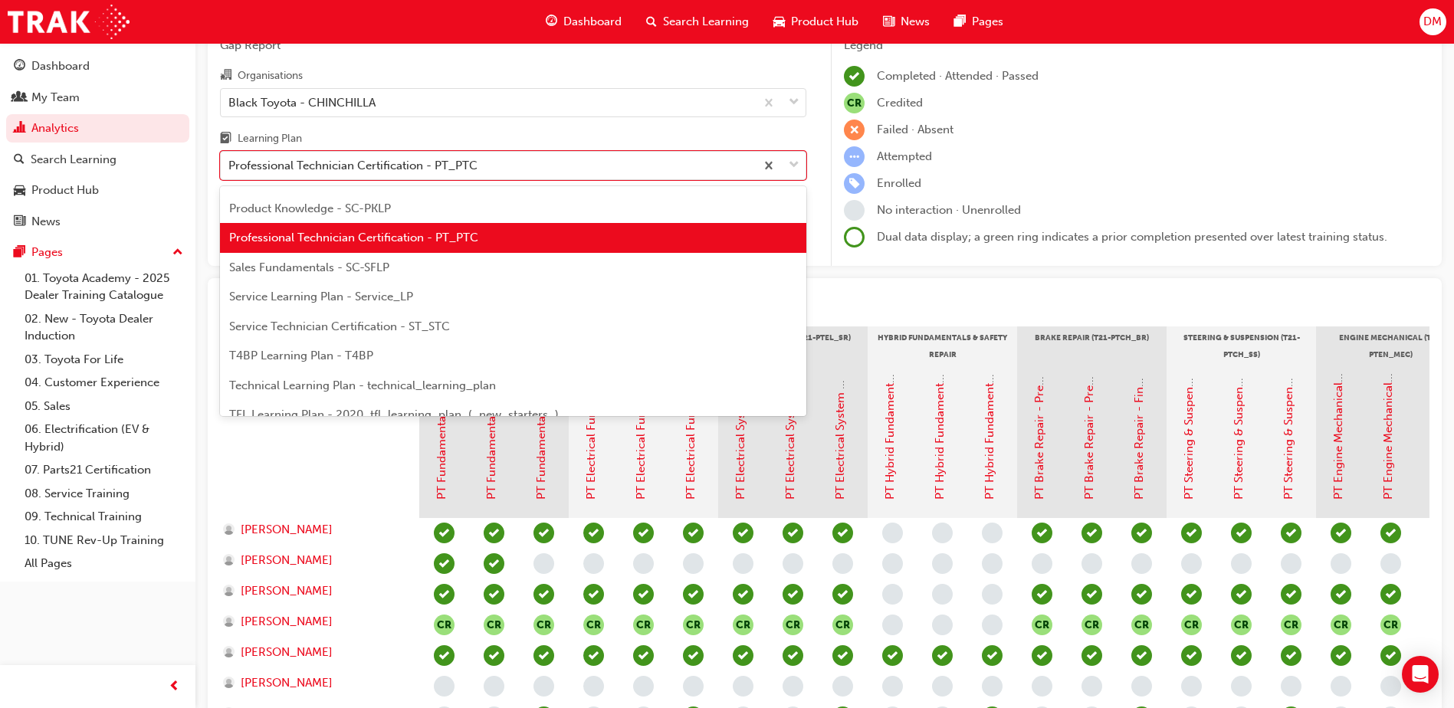 Image resolution: width=1454 pixels, height=708 pixels. Describe the element at coordinates (178, 253) in the screenshot. I see `span: up-icon` at that location.